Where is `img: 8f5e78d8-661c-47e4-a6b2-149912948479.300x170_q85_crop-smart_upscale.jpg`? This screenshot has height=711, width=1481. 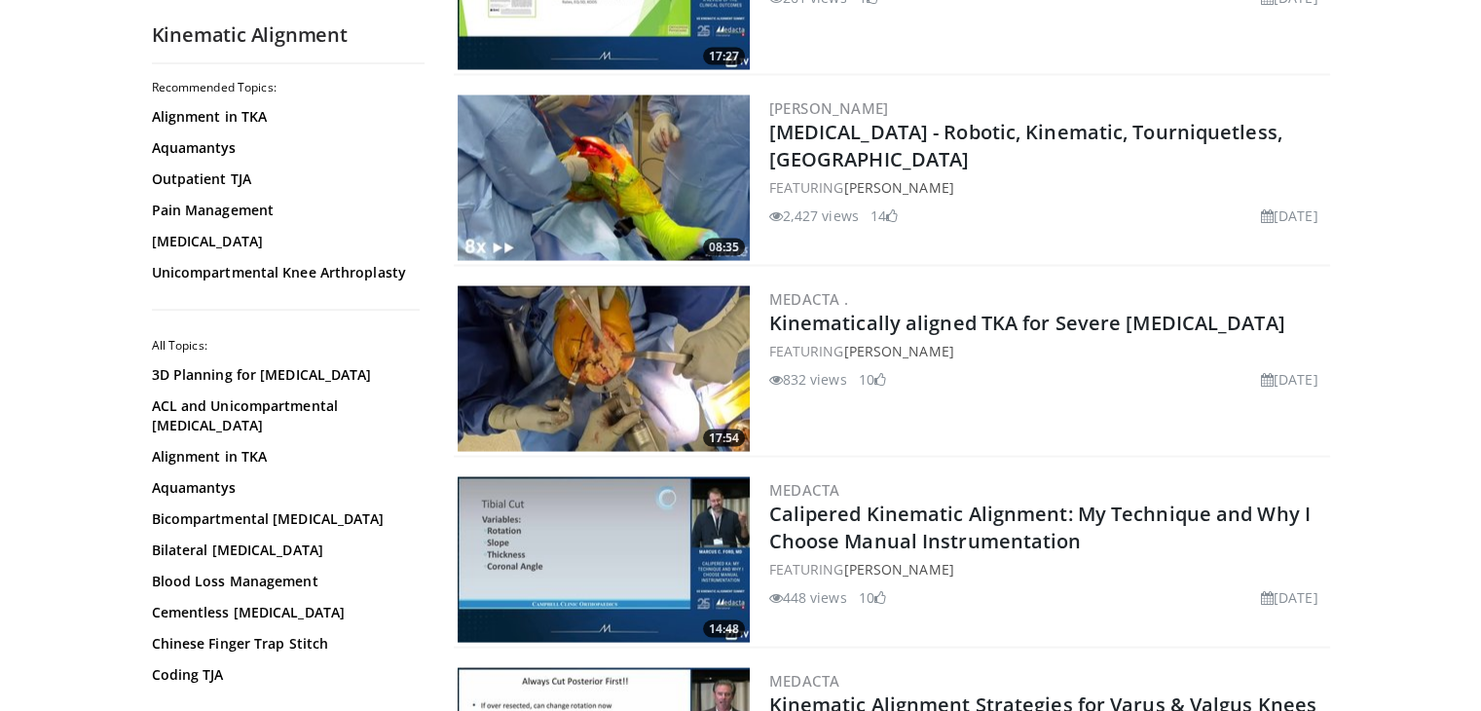
img: 8f5e78d8-661c-47e4-a6b2-149912948479.300x170_q85_crop-smart_upscale.jpg is located at coordinates (604, 369).